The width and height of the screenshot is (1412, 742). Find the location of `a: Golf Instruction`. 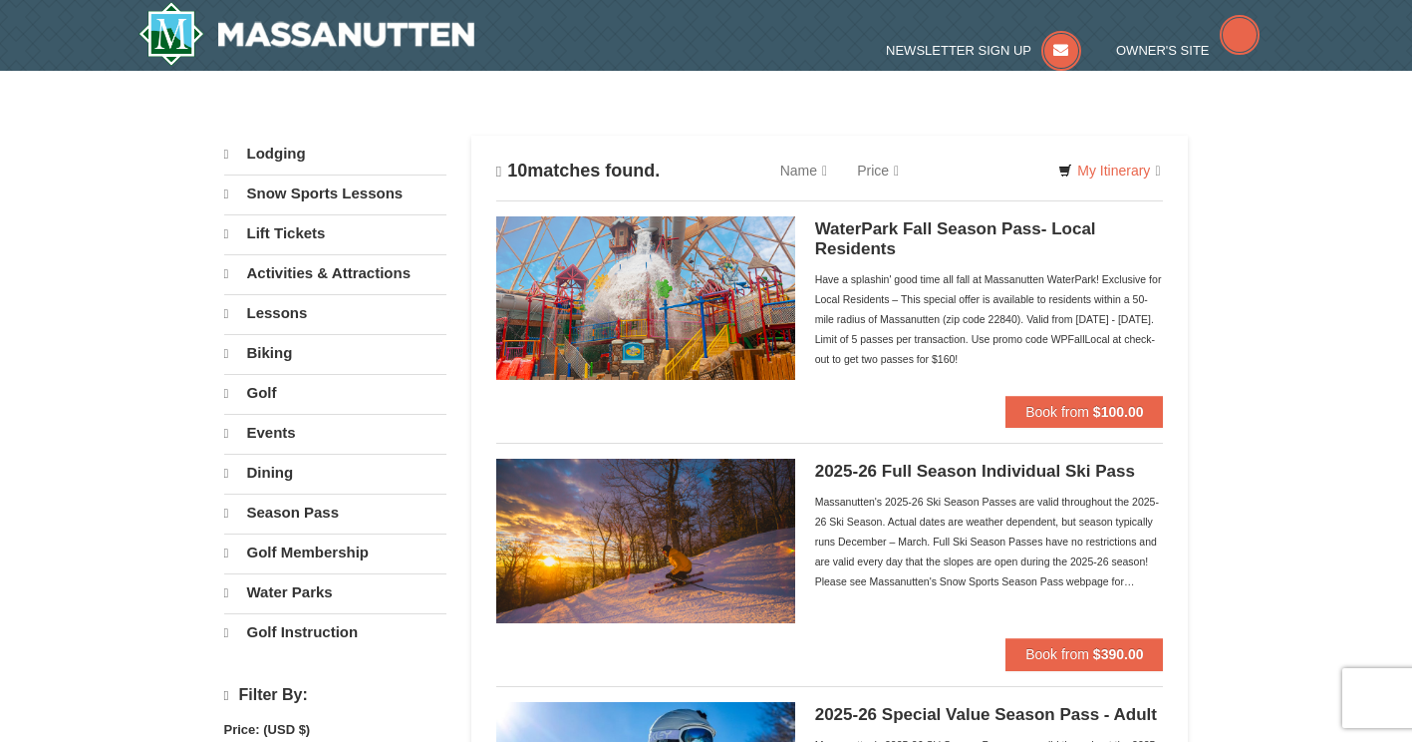

a: Golf Instruction is located at coordinates (335, 632).